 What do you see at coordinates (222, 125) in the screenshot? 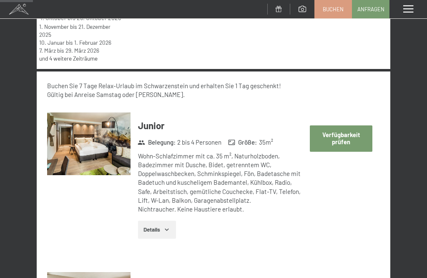
I see `h3: Junior` at bounding box center [222, 125].